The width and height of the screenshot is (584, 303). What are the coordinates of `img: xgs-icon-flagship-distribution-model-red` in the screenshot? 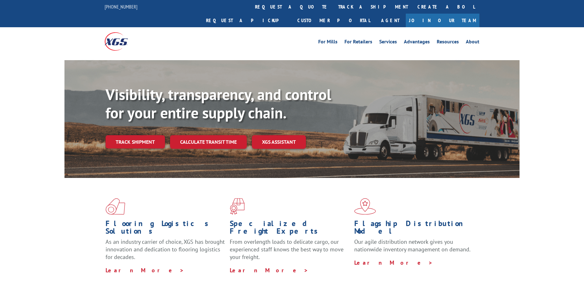 It's located at (365, 206).